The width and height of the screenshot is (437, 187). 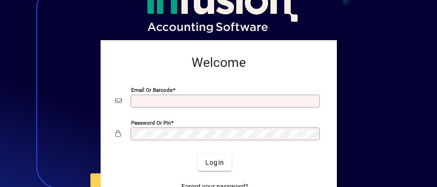 I want to click on h2: Welcome, so click(x=219, y=63).